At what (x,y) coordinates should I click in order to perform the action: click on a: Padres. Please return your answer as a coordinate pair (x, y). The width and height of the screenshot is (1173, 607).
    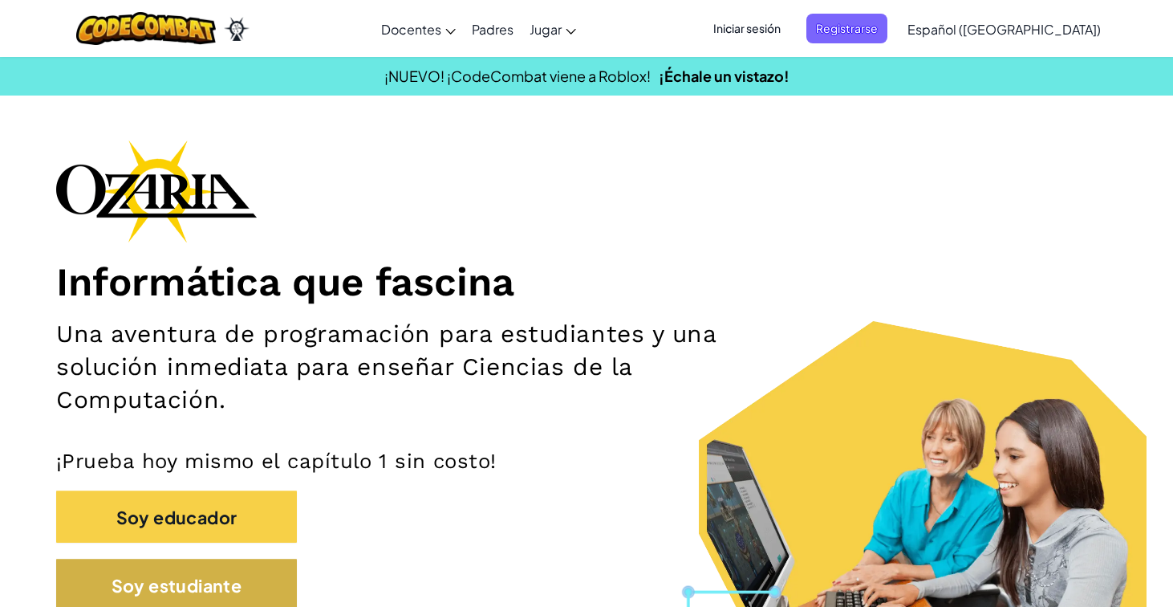
    Looking at the image, I should click on (493, 29).